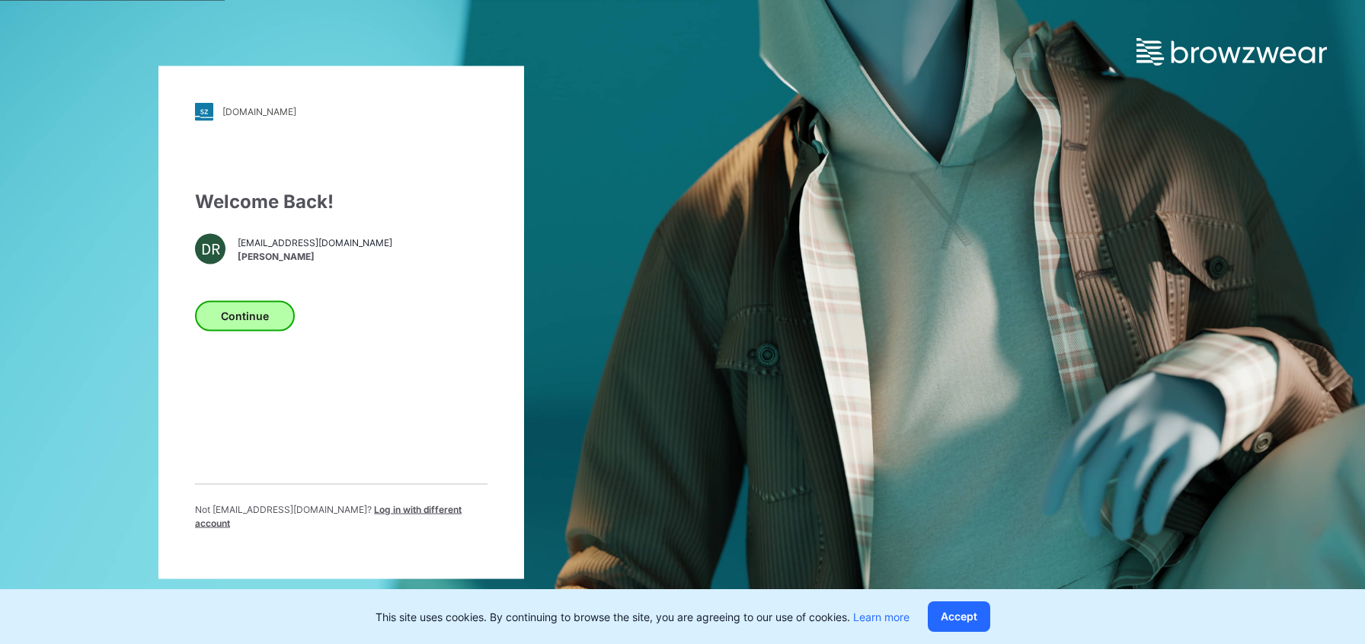 The width and height of the screenshot is (1365, 644). What do you see at coordinates (881, 616) in the screenshot?
I see `a: Learn more` at bounding box center [881, 616].